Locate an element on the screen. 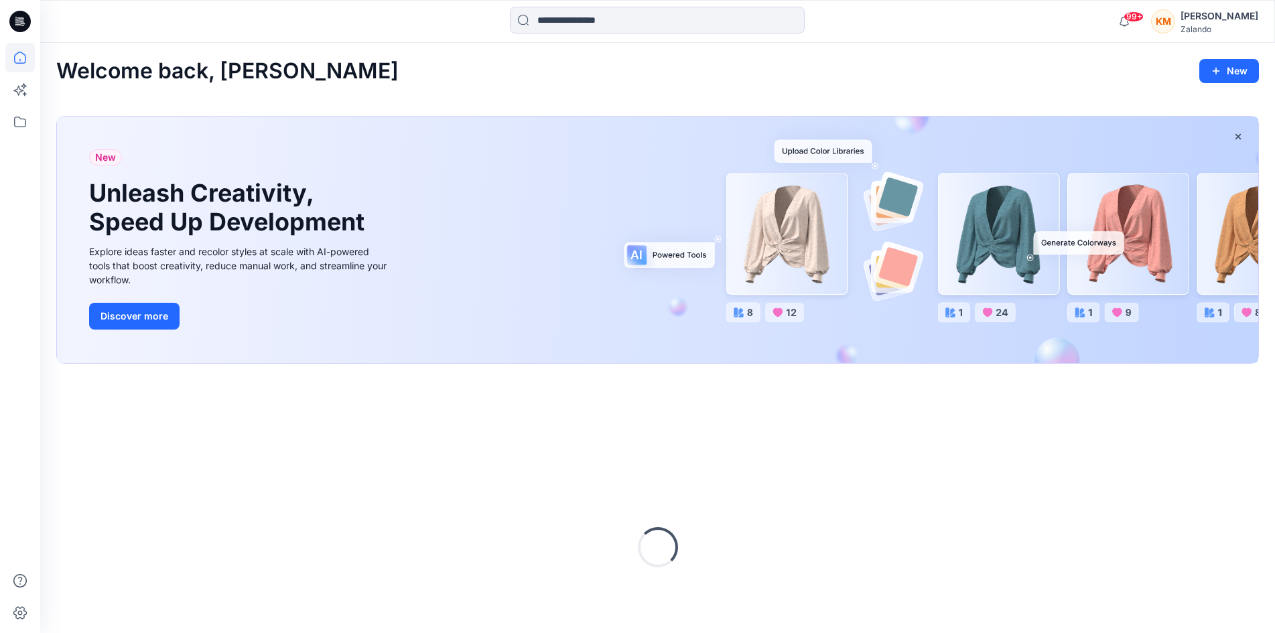 The height and width of the screenshot is (633, 1275). div: Zalando is located at coordinates (1220, 29).